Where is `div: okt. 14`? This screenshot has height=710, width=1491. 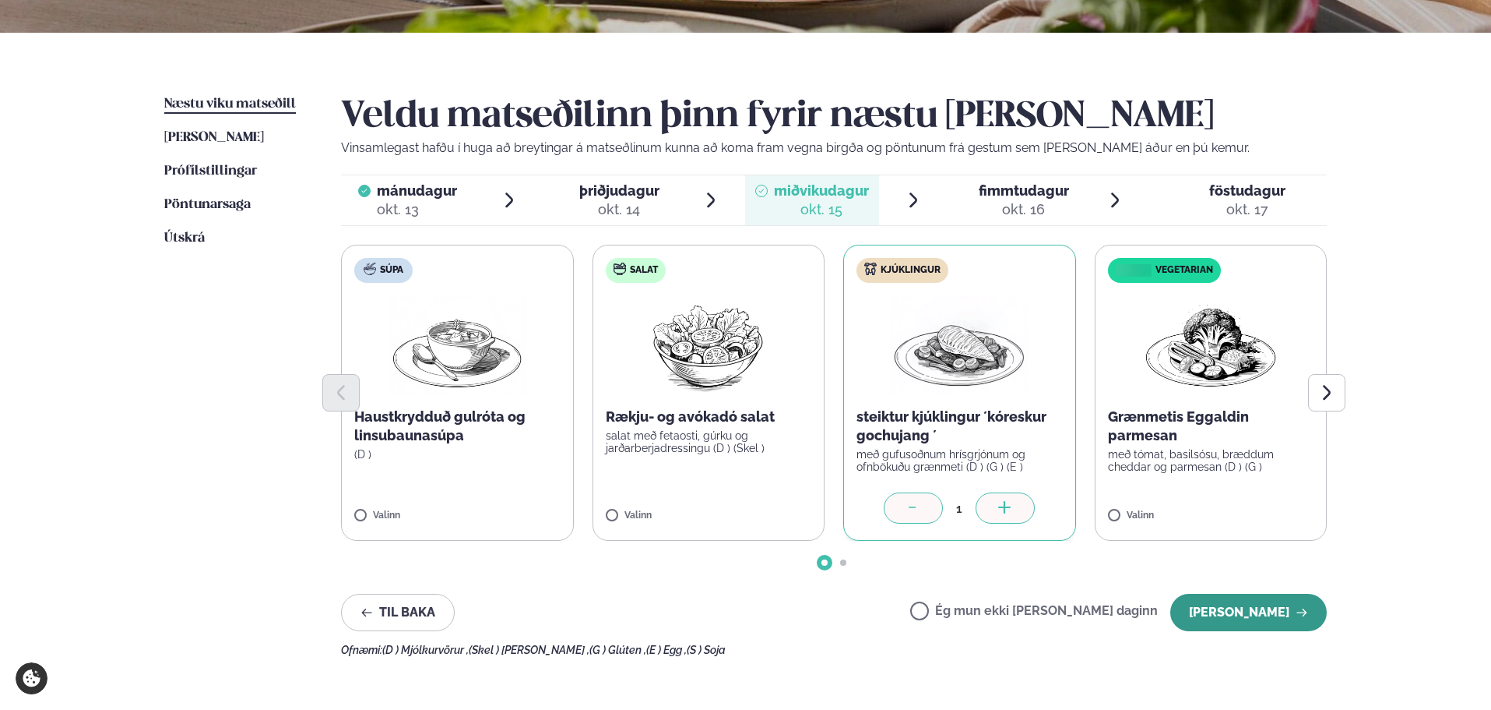
div: okt. 14 is located at coordinates (619, 210).